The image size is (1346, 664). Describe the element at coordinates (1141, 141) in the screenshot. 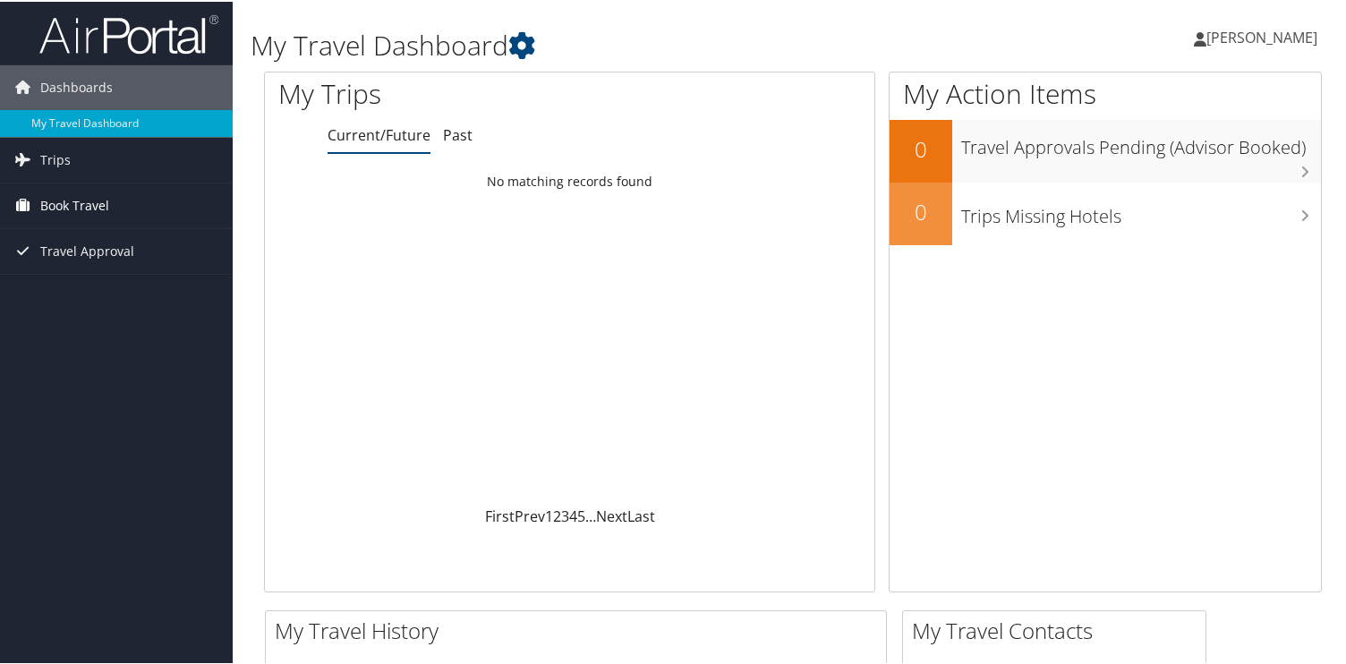

I see `h3: Travel Approvals Pending (Advisor Booked)` at that location.